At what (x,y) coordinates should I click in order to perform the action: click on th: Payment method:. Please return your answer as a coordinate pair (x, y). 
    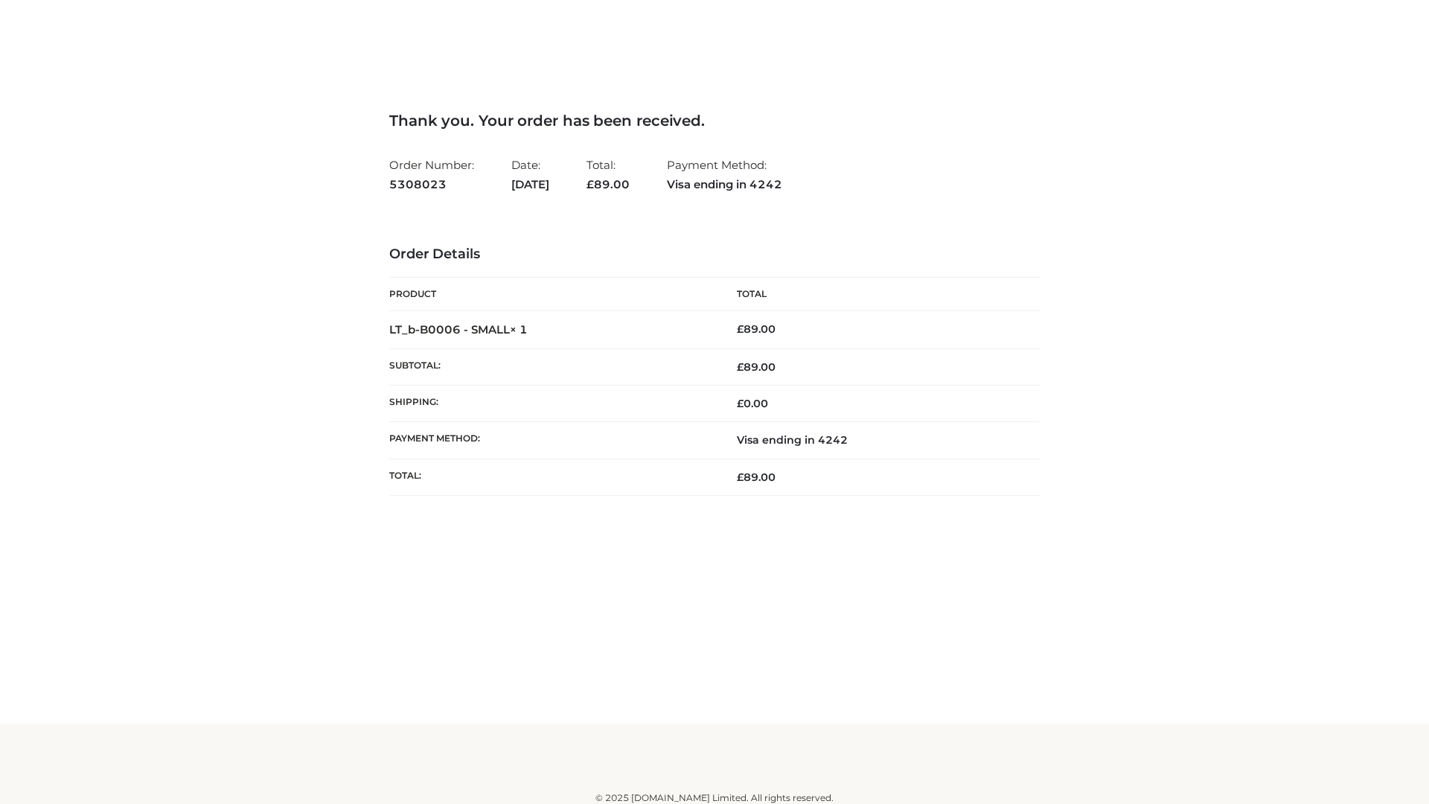
    Looking at the image, I should click on (552, 440).